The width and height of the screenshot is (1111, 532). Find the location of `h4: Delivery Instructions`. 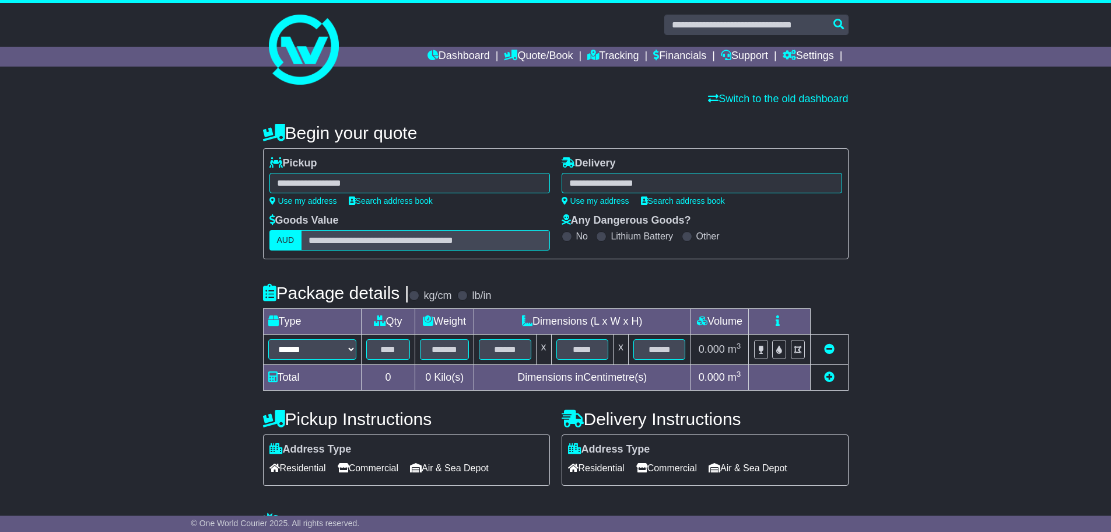

h4: Delivery Instructions is located at coordinates (705, 418).